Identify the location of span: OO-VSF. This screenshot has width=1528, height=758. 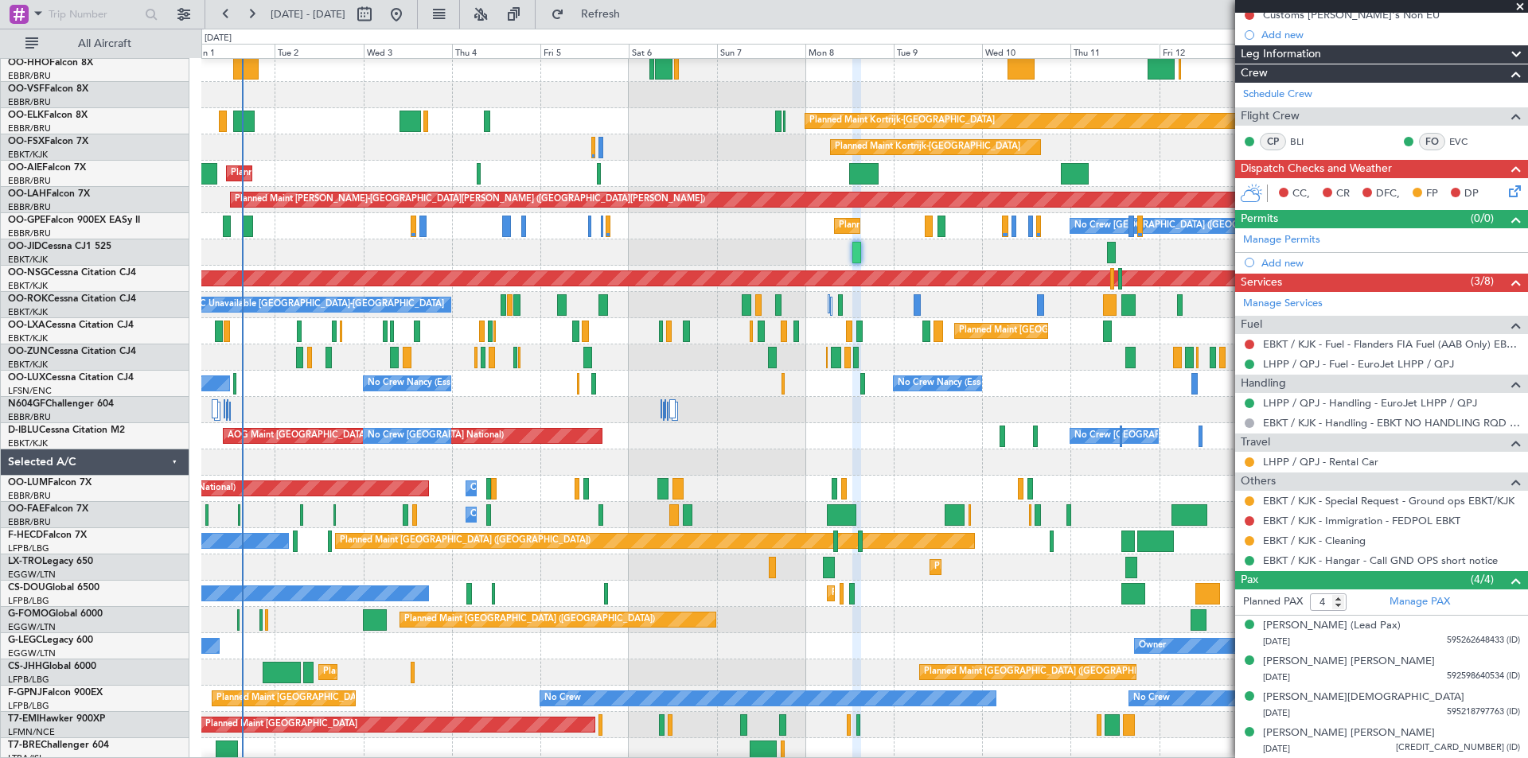
(26, 89).